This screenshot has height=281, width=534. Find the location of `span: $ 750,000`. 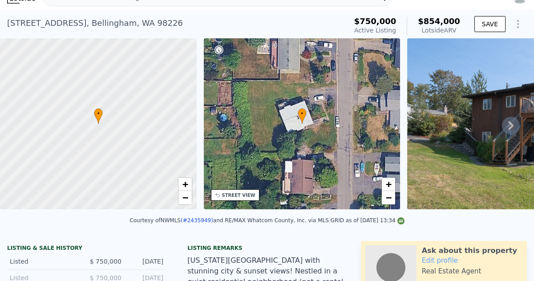

span: $ 750,000 is located at coordinates (105, 261).